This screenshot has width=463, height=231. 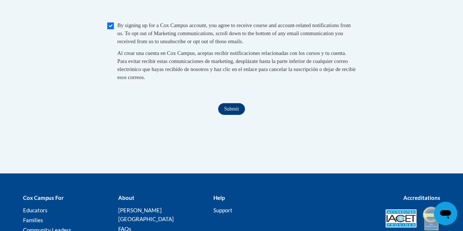 I want to click on b: Help, so click(x=218, y=197).